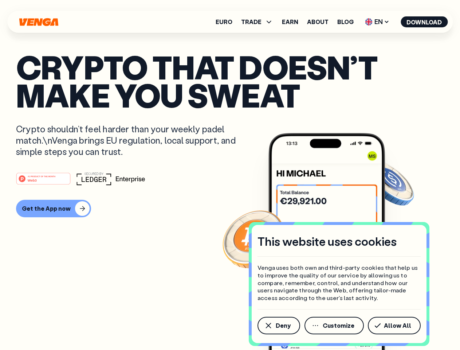  What do you see at coordinates (338, 325) in the screenshot?
I see `span: Customize` at bounding box center [338, 325].